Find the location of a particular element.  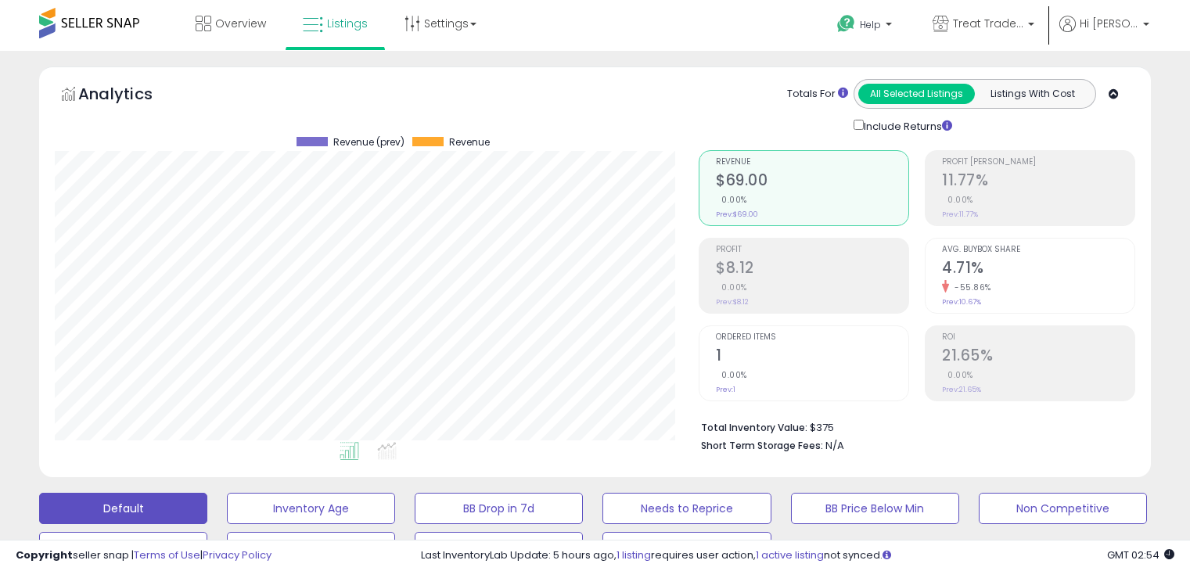

a: Help is located at coordinates (866, 27).